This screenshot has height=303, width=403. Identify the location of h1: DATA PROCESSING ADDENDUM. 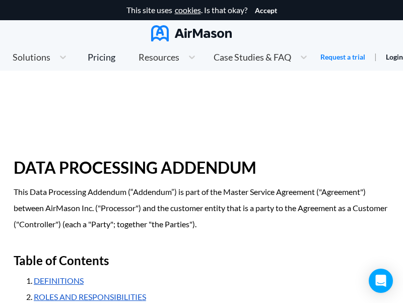
(202, 167).